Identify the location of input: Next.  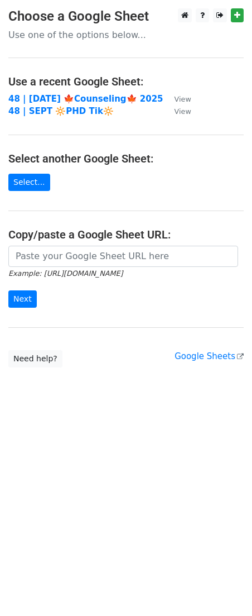
(22, 299).